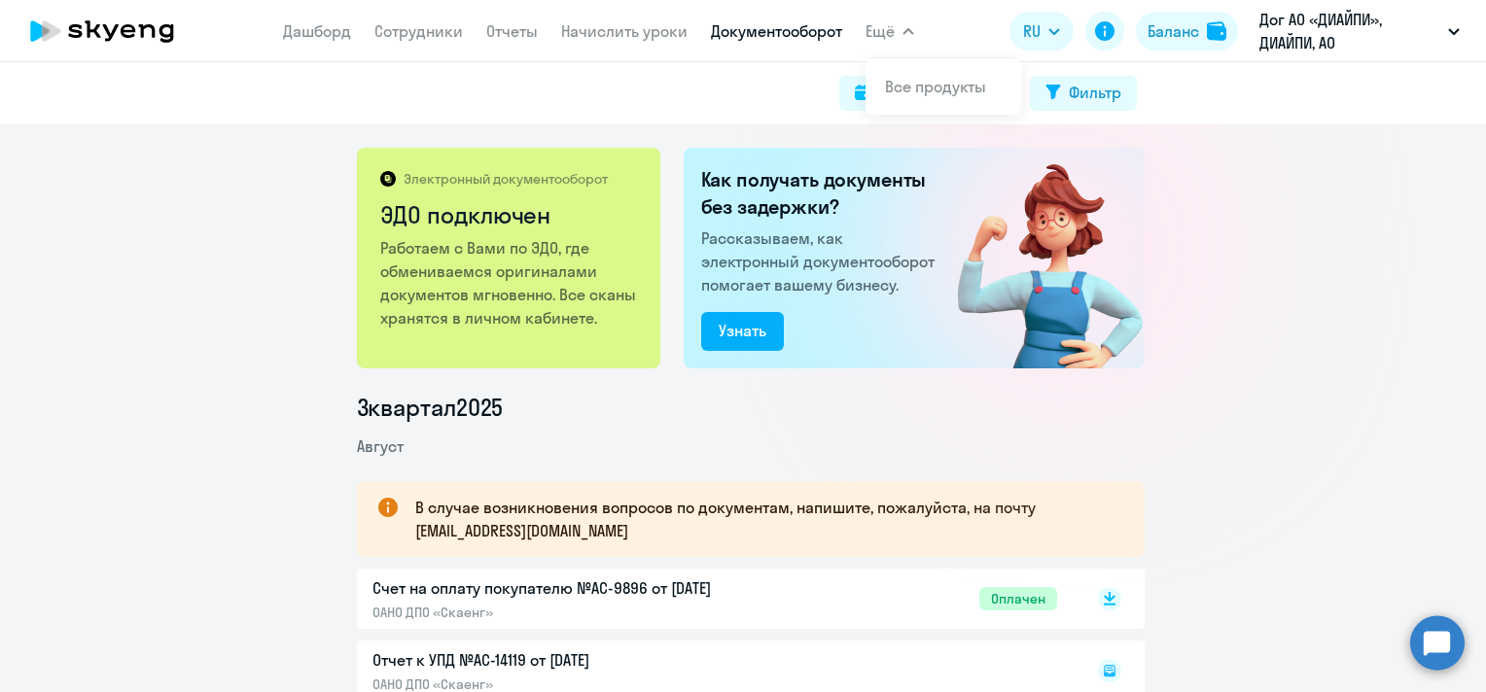 Image resolution: width=1486 pixels, height=692 pixels. I want to click on a: Балансbalance, so click(1186, 31).